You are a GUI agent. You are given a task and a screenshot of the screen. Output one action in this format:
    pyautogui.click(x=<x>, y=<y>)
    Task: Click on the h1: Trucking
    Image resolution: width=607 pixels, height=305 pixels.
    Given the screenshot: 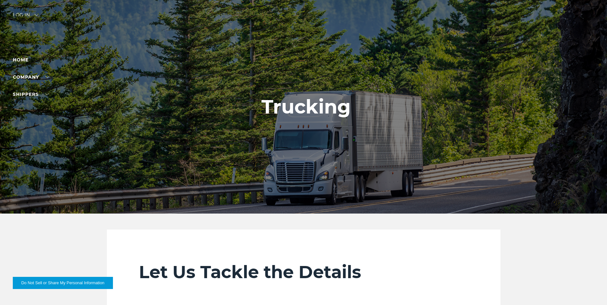 What is the action you would take?
    pyautogui.click(x=306, y=107)
    